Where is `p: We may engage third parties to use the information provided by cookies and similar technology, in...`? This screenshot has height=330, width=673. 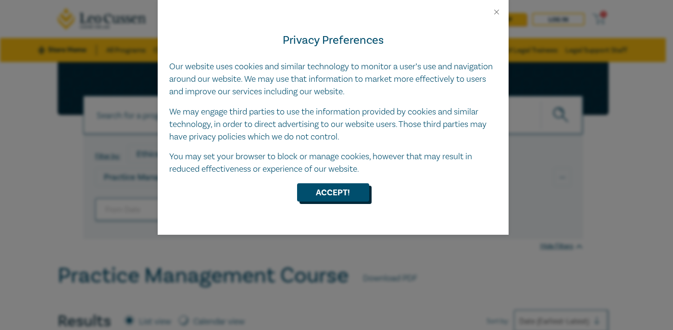 p: We may engage third parties to use the information provided by cookies and similar technology, in... is located at coordinates (333, 125).